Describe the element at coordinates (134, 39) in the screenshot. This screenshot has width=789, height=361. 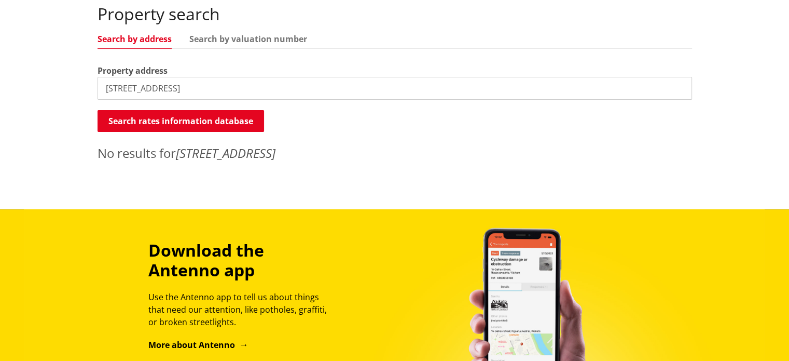
I see `a: Search by address` at that location.